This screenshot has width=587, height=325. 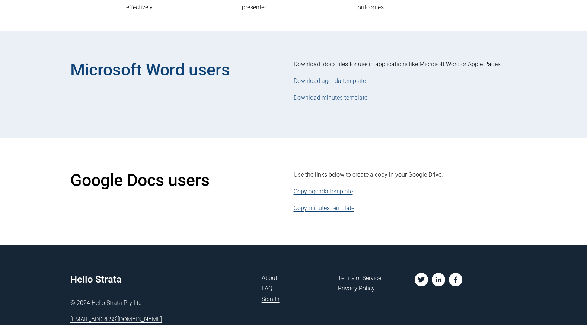 What do you see at coordinates (163, 70) in the screenshot?
I see `h2: Microsoft Word users` at bounding box center [163, 70].